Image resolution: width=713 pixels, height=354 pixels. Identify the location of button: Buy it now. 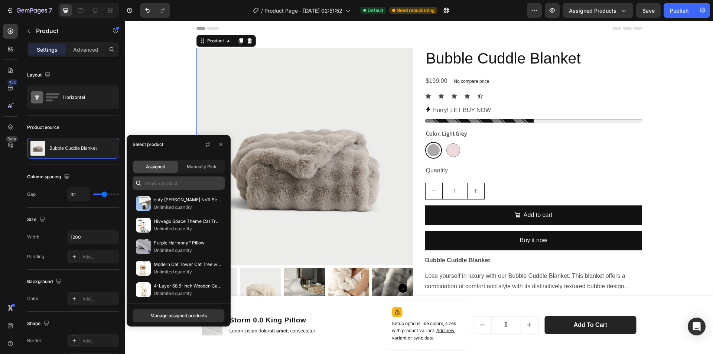
(408, 219).